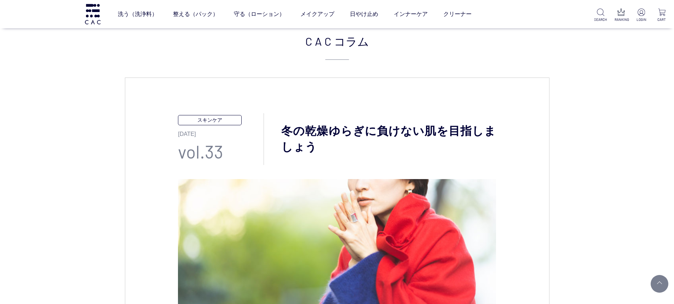 The width and height of the screenshot is (674, 304). I want to click on p: スキンケア, so click(210, 120).